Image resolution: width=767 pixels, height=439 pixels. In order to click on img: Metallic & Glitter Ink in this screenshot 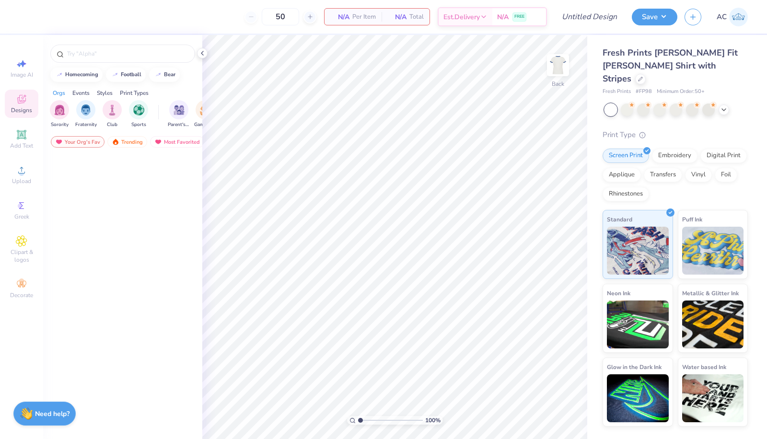, I will do `click(713, 325)`.